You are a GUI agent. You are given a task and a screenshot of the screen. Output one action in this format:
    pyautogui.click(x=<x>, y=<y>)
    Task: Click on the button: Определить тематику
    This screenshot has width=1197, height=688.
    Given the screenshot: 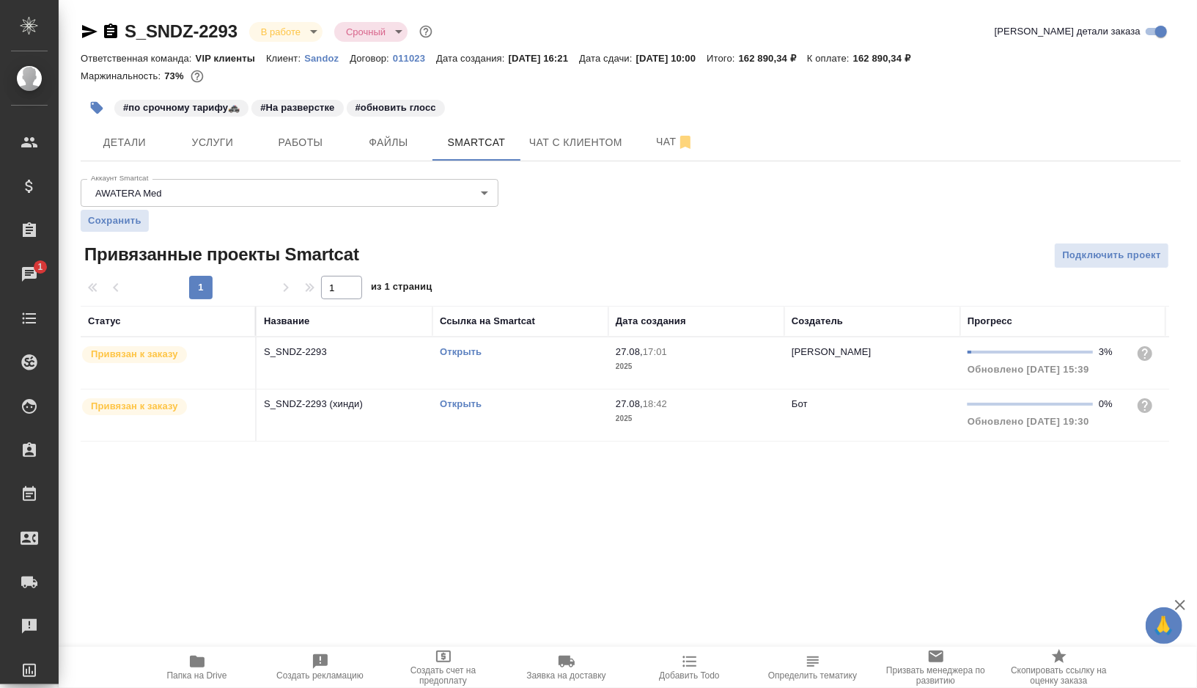 What is the action you would take?
    pyautogui.click(x=813, y=667)
    